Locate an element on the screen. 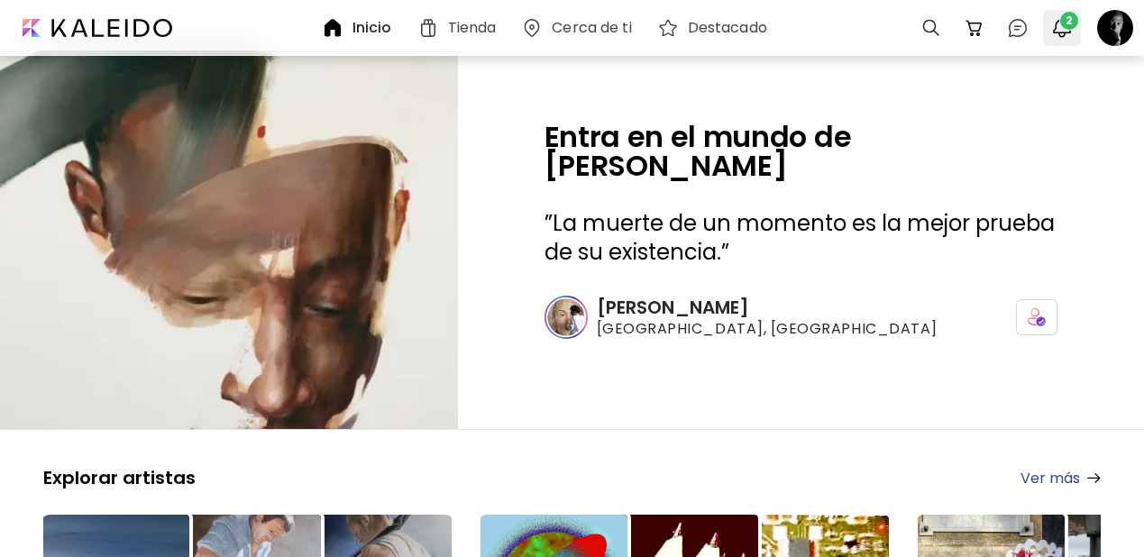 This screenshot has height=557, width=1144. img: bellIcon is located at coordinates (1062, 28).